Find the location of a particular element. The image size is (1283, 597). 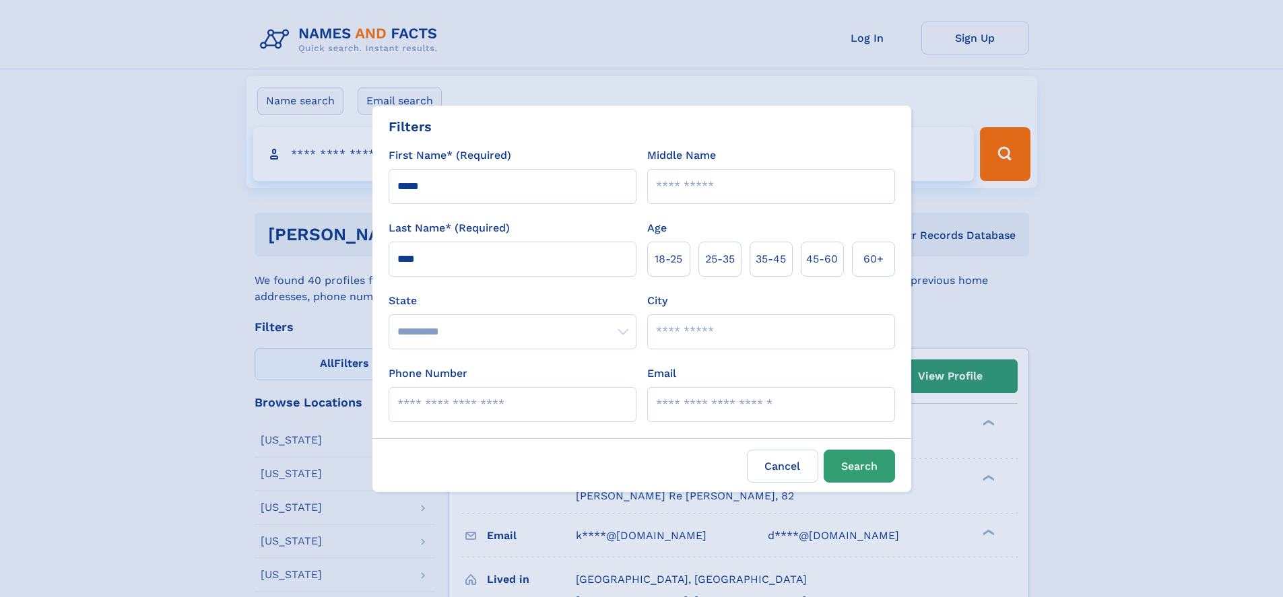

label: City is located at coordinates (657, 301).